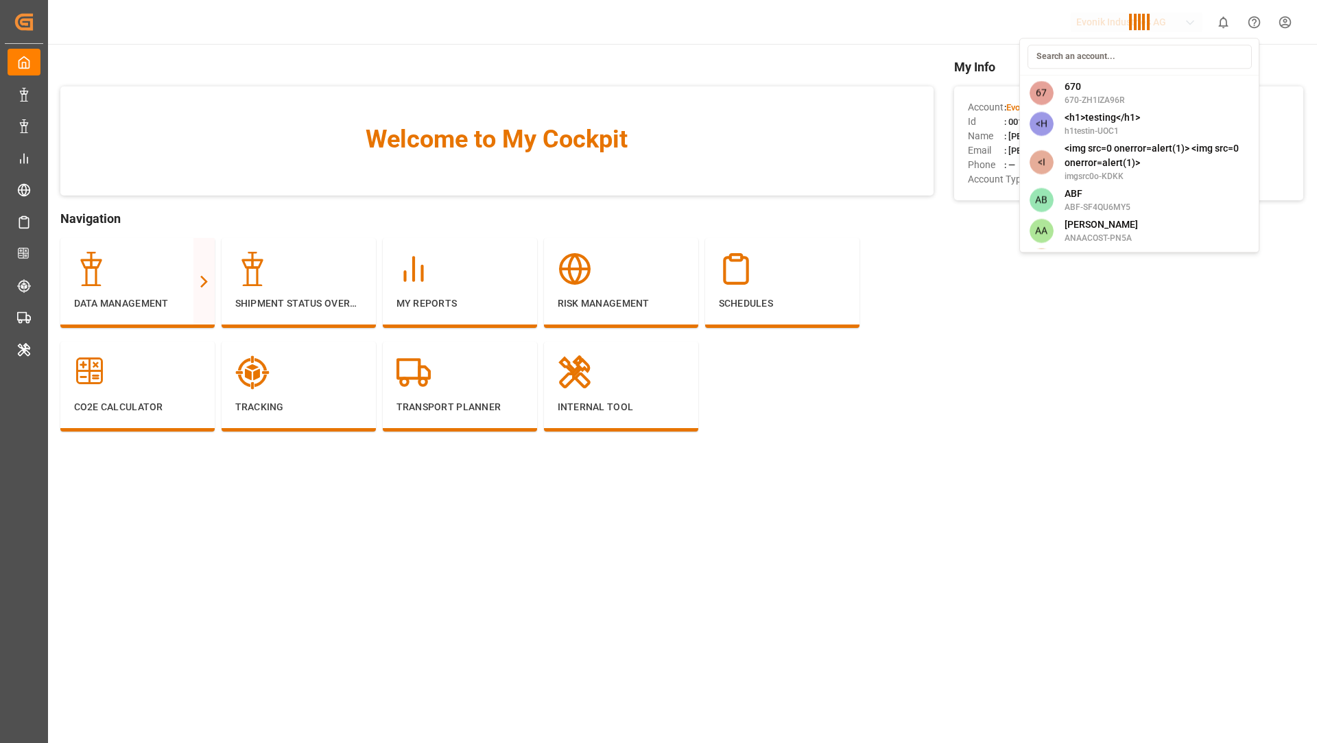 The image size is (1317, 743). Describe the element at coordinates (985, 107) in the screenshot. I see `span: Account` at that location.